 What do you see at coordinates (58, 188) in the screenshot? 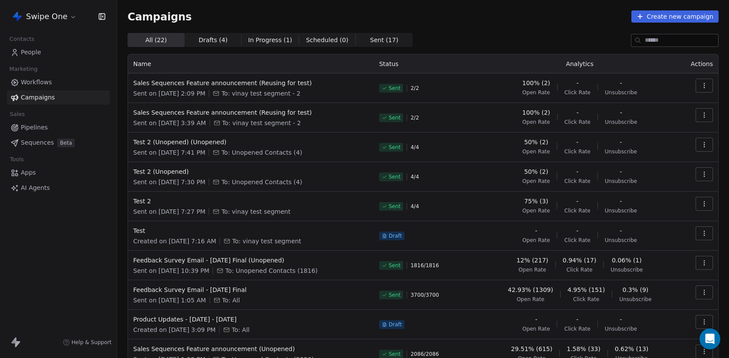
I see `a: AI Agents` at bounding box center [58, 188].